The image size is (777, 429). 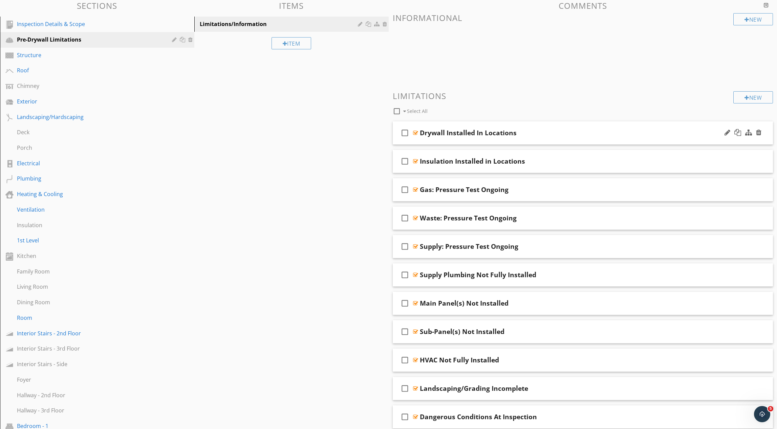 I want to click on div: HVAC Not Fully Installed, so click(x=459, y=360).